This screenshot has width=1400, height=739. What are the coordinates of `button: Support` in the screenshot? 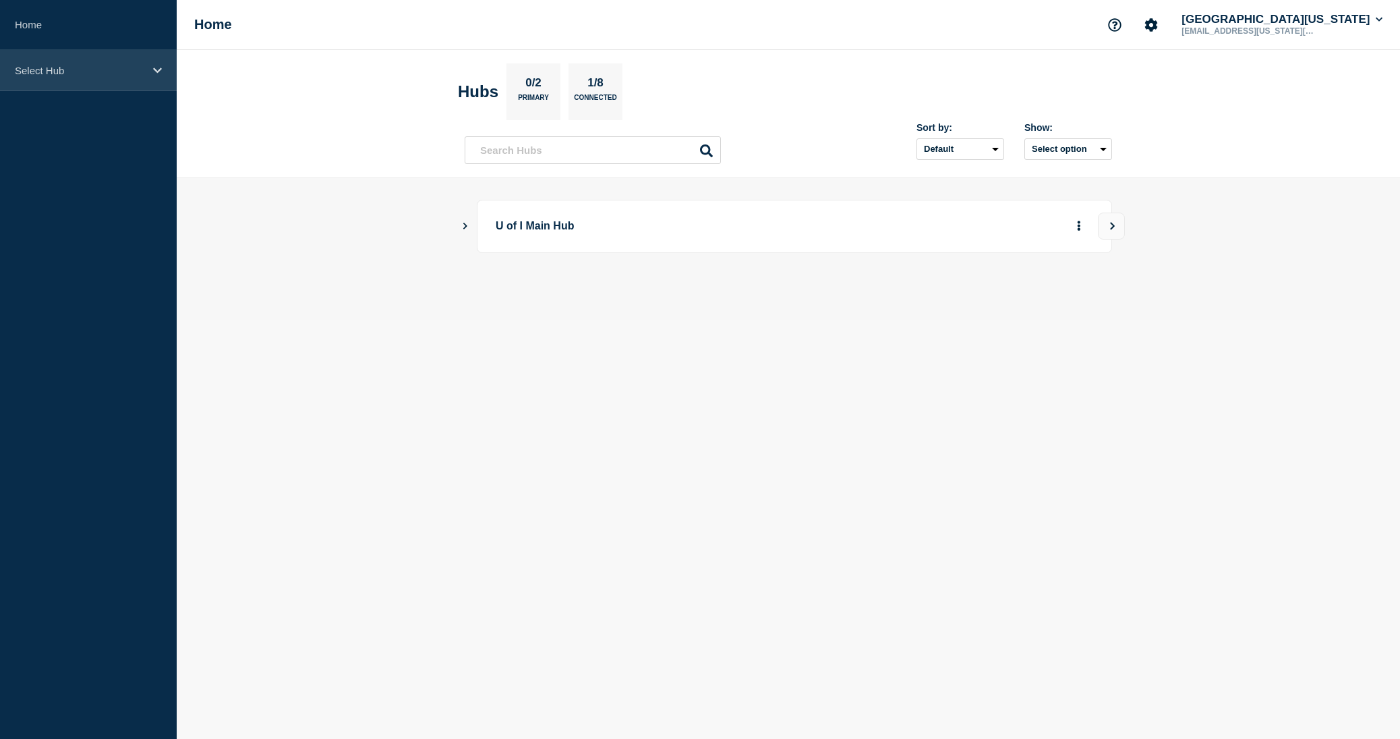 It's located at (1115, 25).